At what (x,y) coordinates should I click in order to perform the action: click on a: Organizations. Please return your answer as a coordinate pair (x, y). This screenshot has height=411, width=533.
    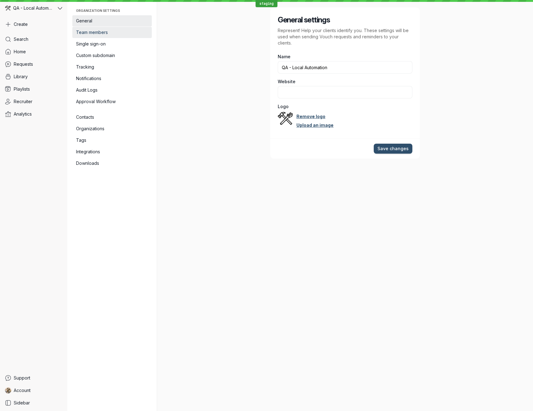
    Looking at the image, I should click on (112, 129).